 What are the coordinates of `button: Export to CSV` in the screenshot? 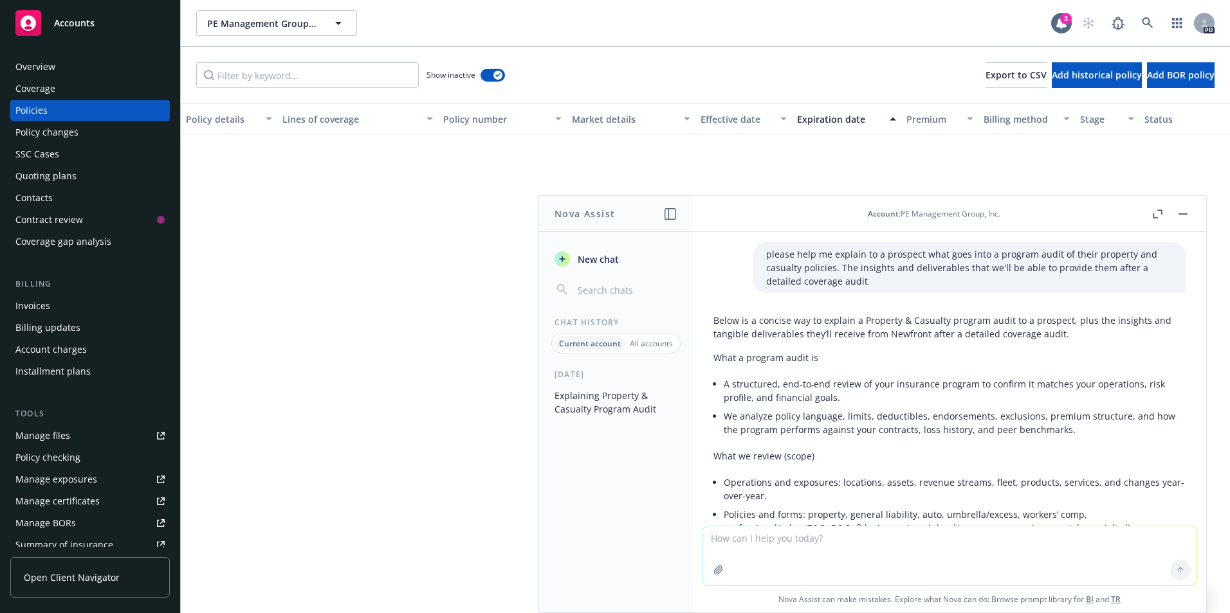 It's located at (1015, 75).